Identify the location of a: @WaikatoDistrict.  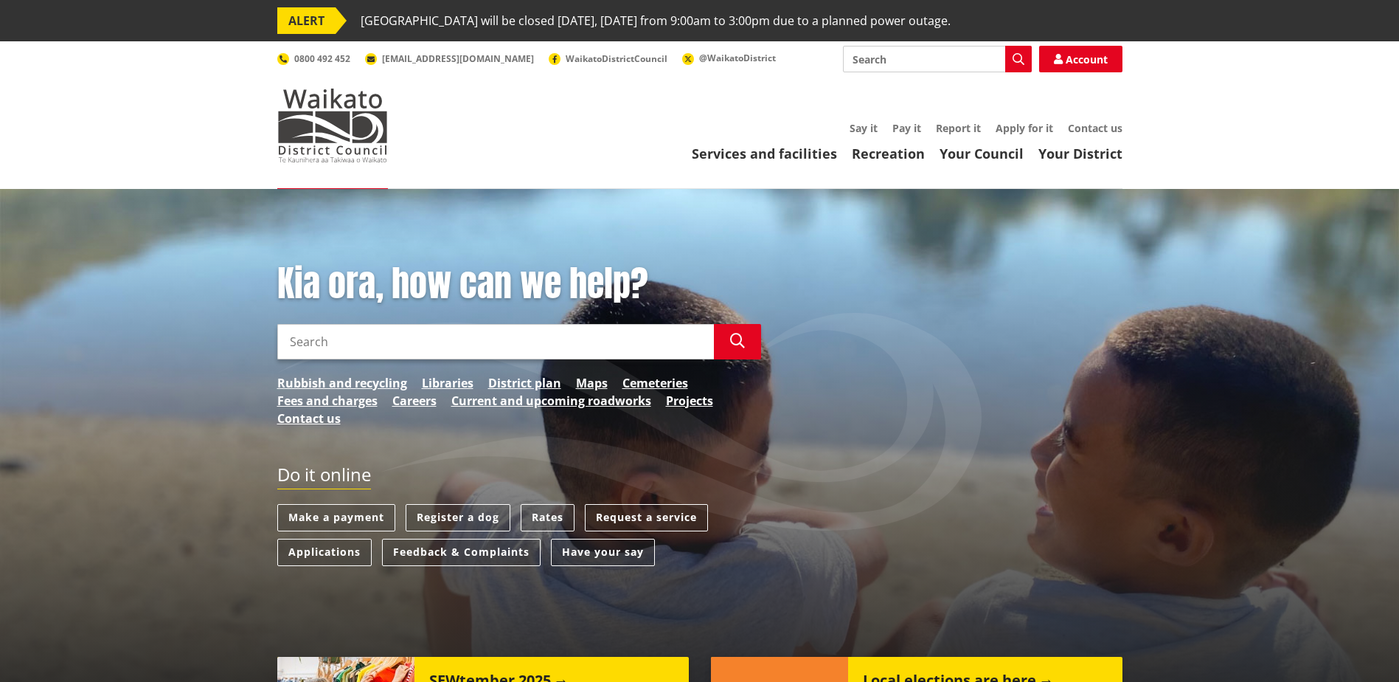
(729, 58).